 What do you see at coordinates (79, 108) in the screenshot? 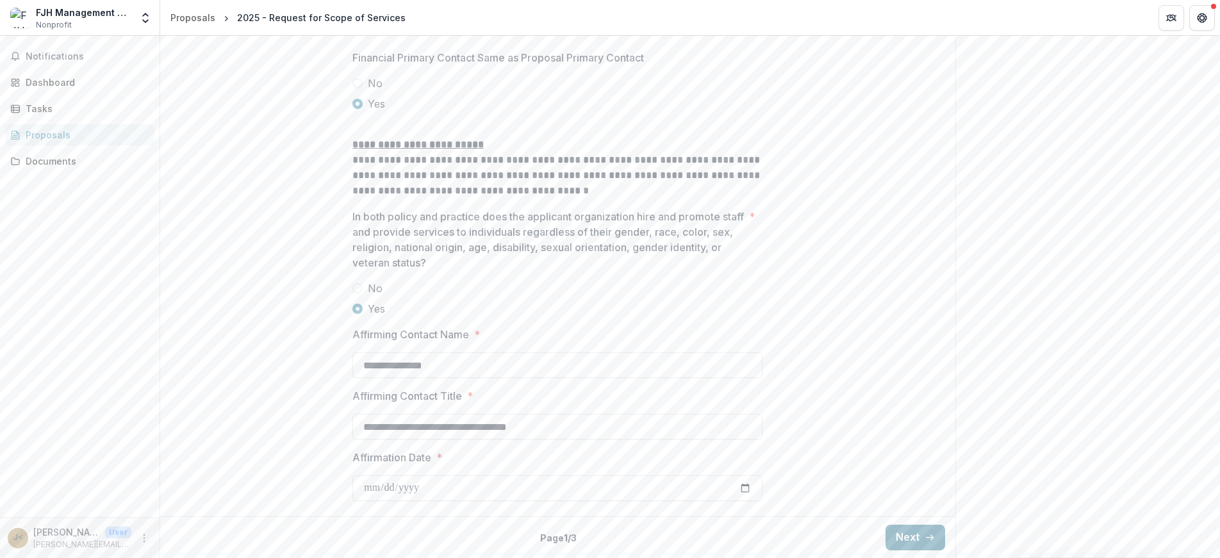
I see `a: Tasks` at bounding box center [79, 108].